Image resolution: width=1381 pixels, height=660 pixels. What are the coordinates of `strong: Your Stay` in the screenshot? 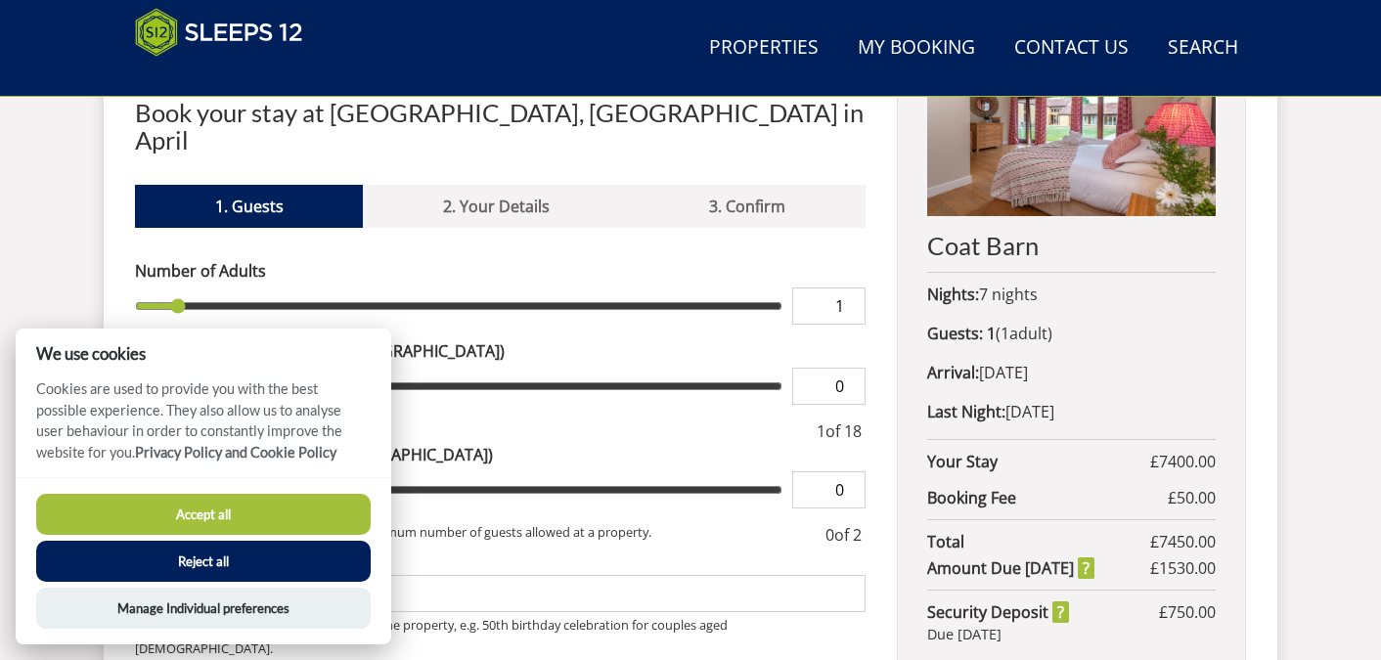 It's located at (1039, 462).